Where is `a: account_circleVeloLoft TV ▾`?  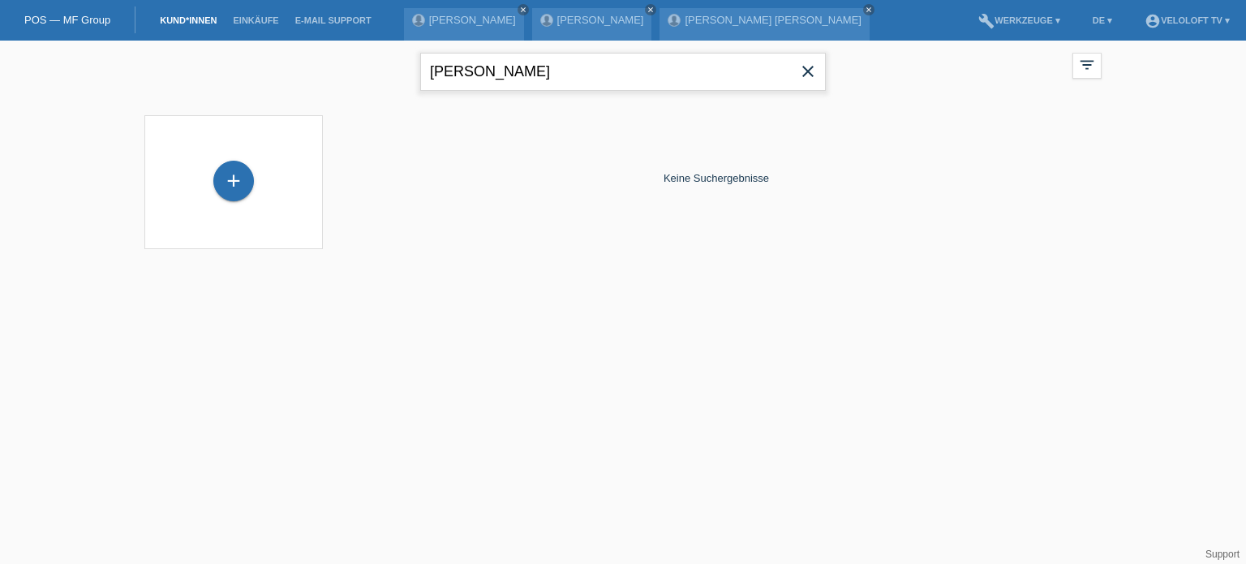
a: account_circleVeloLoft TV ▾ is located at coordinates (1186, 20).